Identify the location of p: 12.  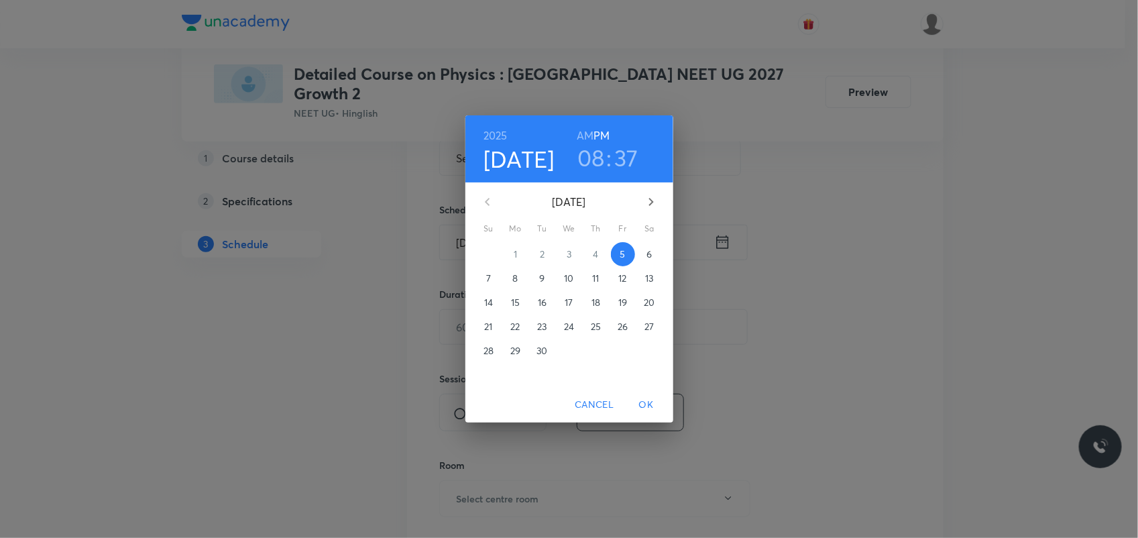
(623, 278).